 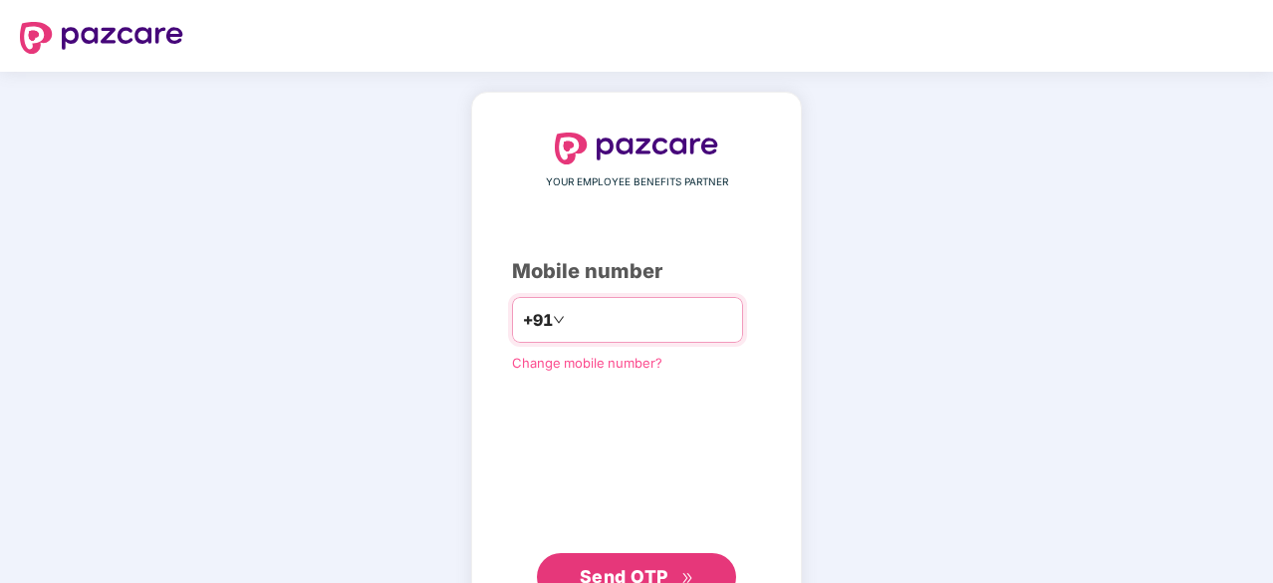 I want to click on div: Mobile number, so click(x=637, y=271).